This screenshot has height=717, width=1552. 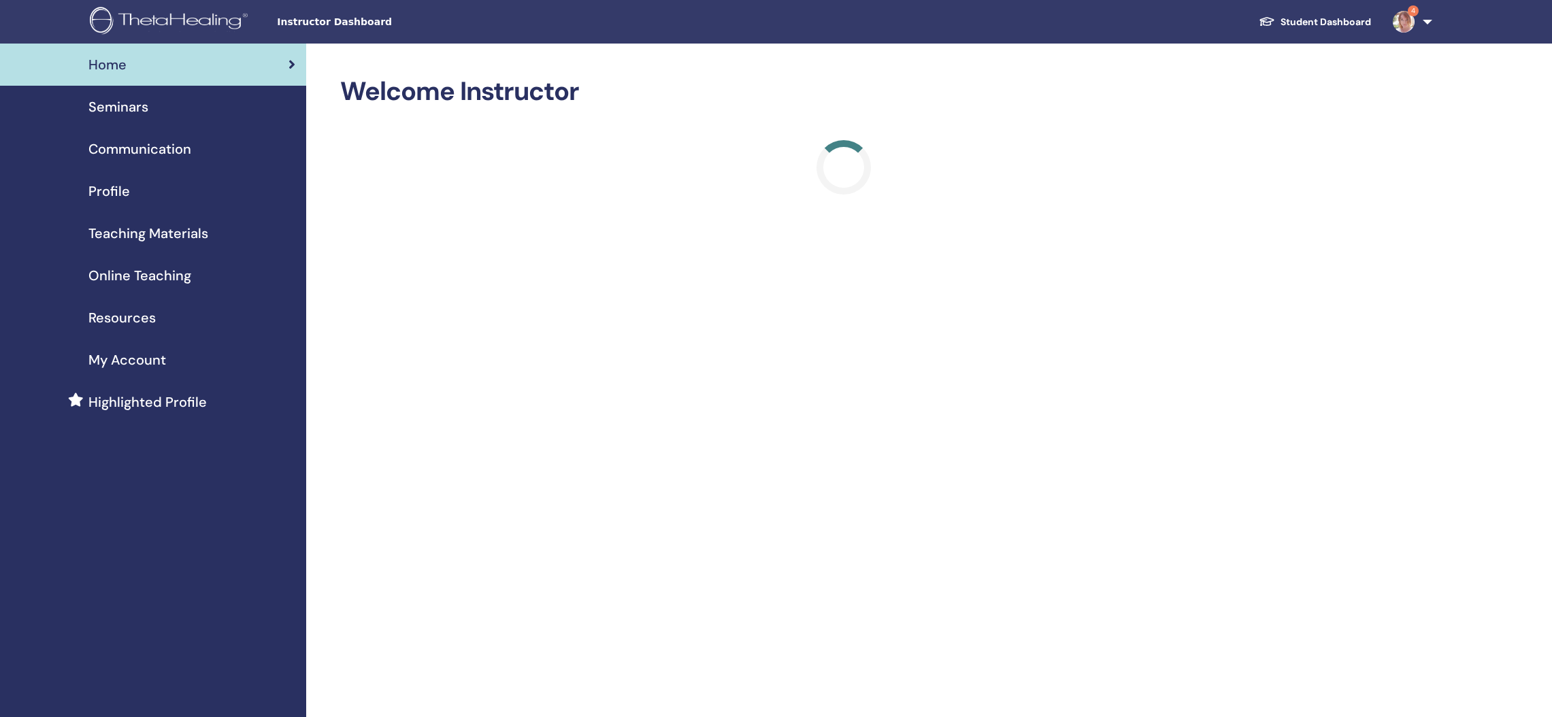 I want to click on span: Instructor Dashboard, so click(x=379, y=22).